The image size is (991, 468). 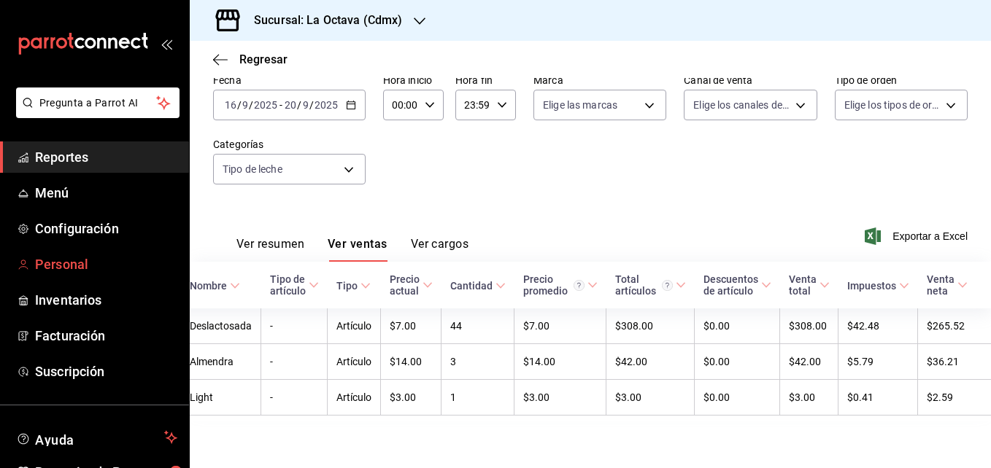 I want to click on td: 1, so click(x=478, y=398).